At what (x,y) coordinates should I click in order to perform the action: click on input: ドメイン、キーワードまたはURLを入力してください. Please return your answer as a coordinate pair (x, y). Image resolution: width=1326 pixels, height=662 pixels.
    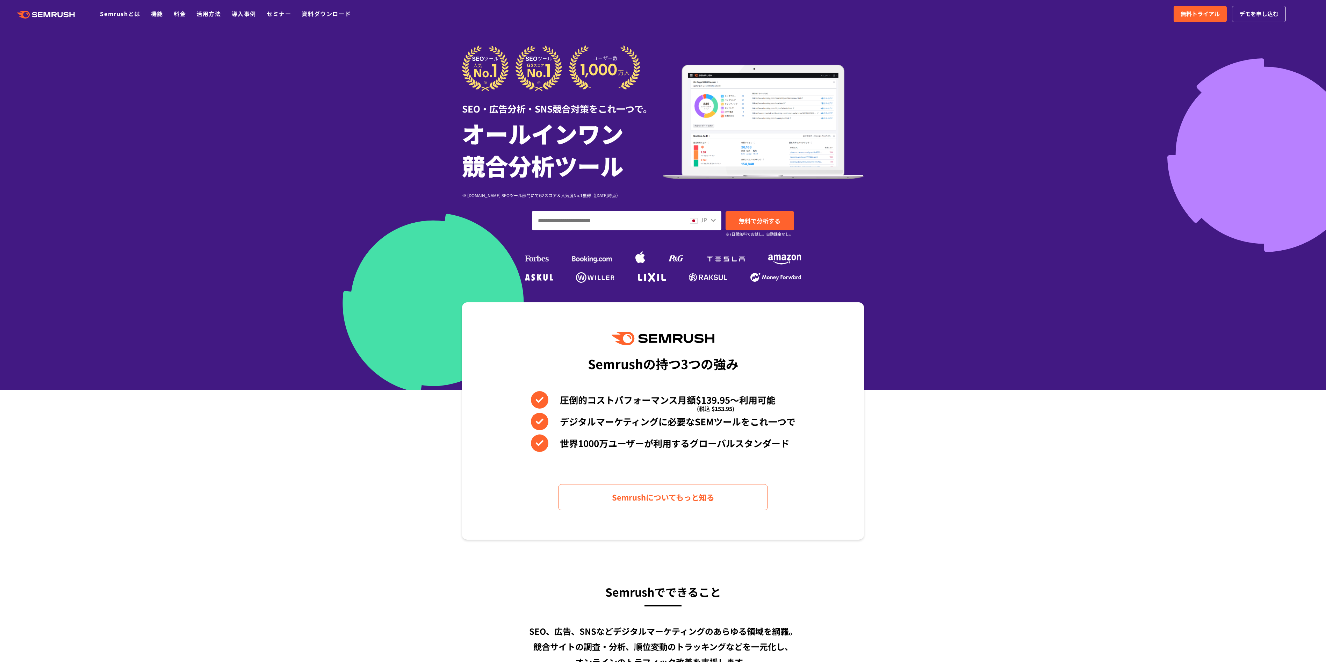
    Looking at the image, I should click on (608, 221).